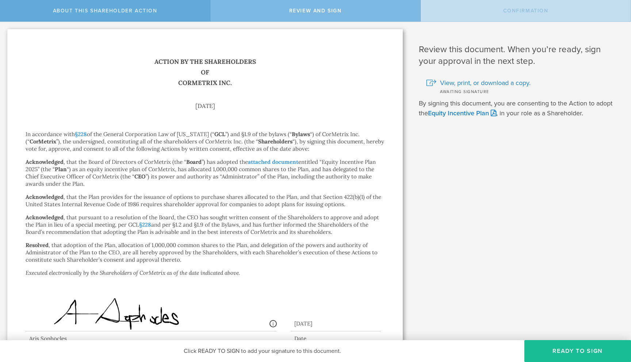  I want to click on span: Review and Sign, so click(315, 11).